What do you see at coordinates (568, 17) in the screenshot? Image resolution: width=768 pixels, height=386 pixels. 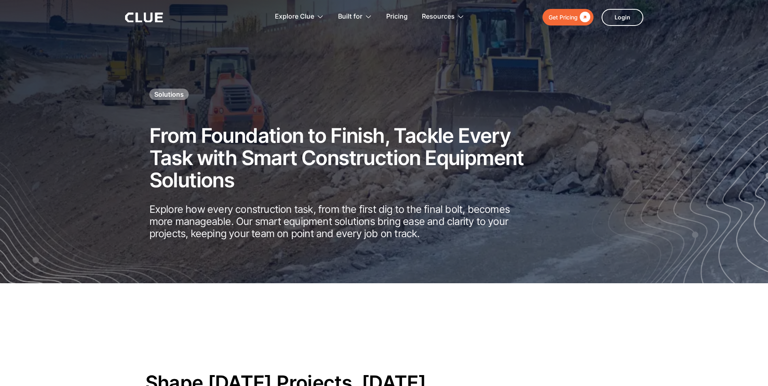 I see `a: Get Pricing` at bounding box center [568, 17].